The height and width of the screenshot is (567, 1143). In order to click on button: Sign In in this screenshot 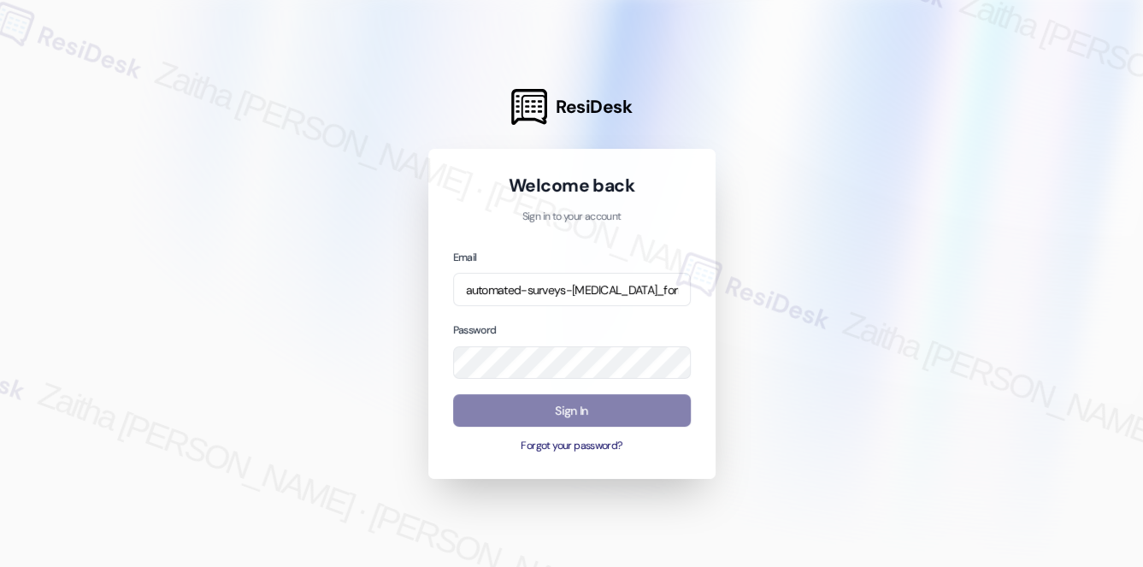, I will do `click(572, 410)`.